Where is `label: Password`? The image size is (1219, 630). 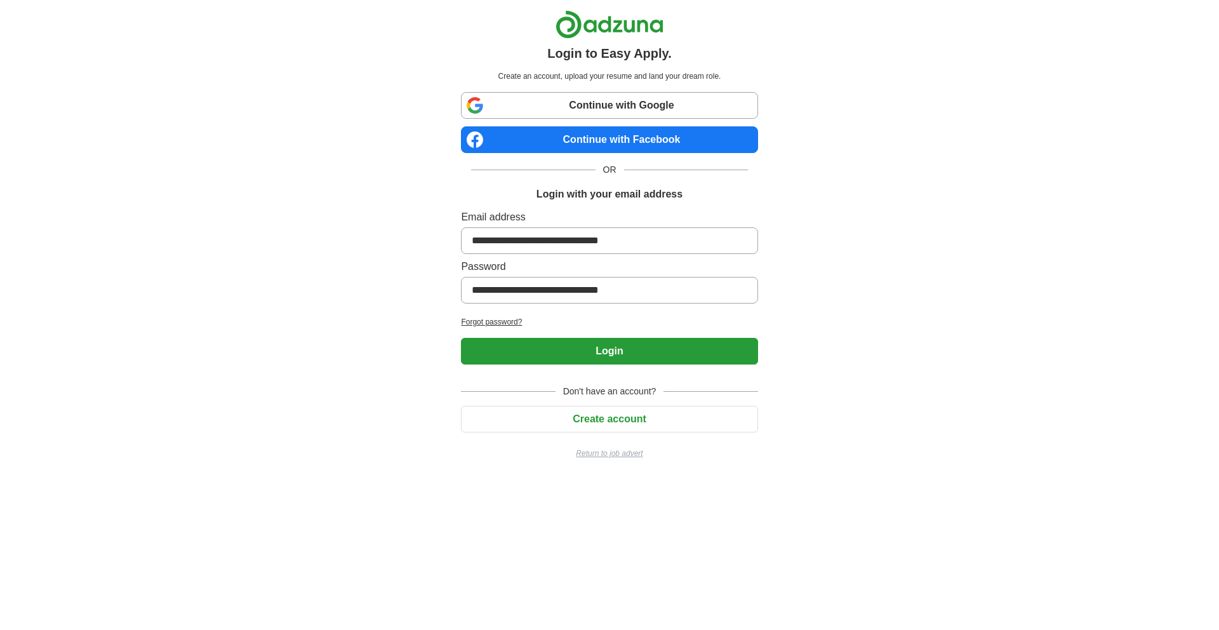 label: Password is located at coordinates (609, 267).